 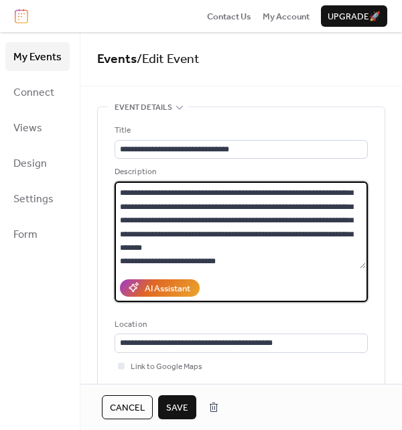 I want to click on button: Upgrade🚀, so click(x=353, y=16).